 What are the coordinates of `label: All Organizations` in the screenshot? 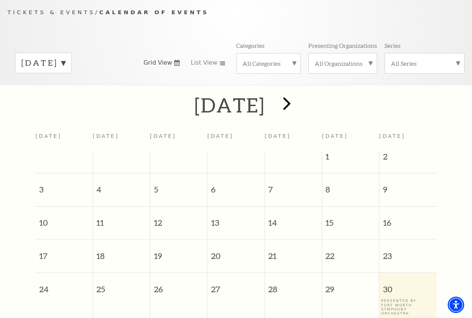 It's located at (343, 63).